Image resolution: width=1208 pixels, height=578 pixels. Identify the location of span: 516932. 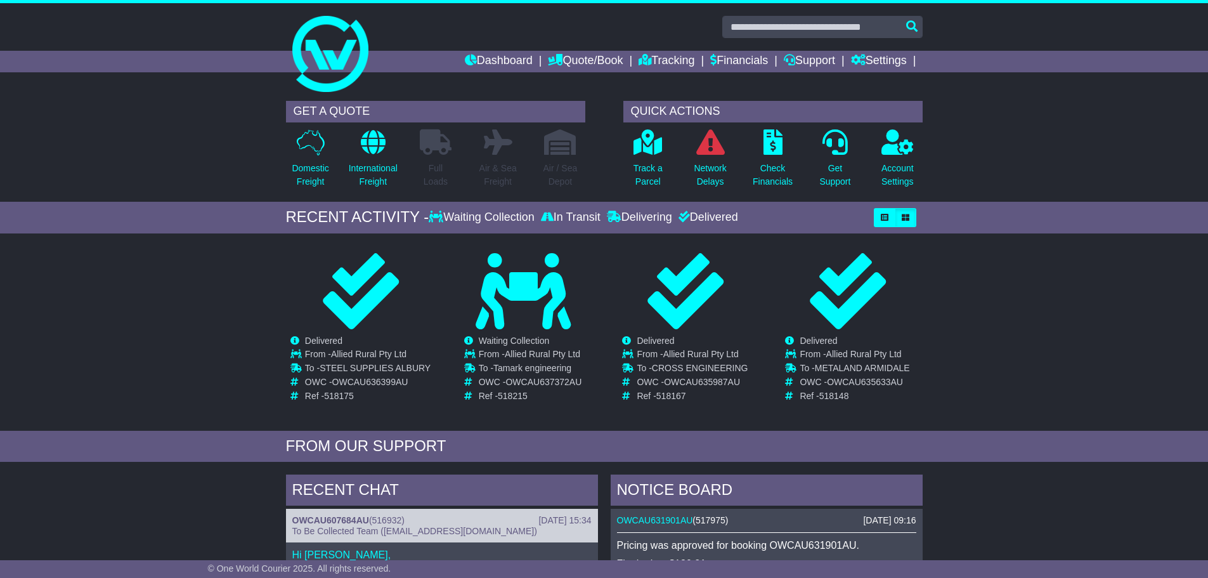
(387, 520).